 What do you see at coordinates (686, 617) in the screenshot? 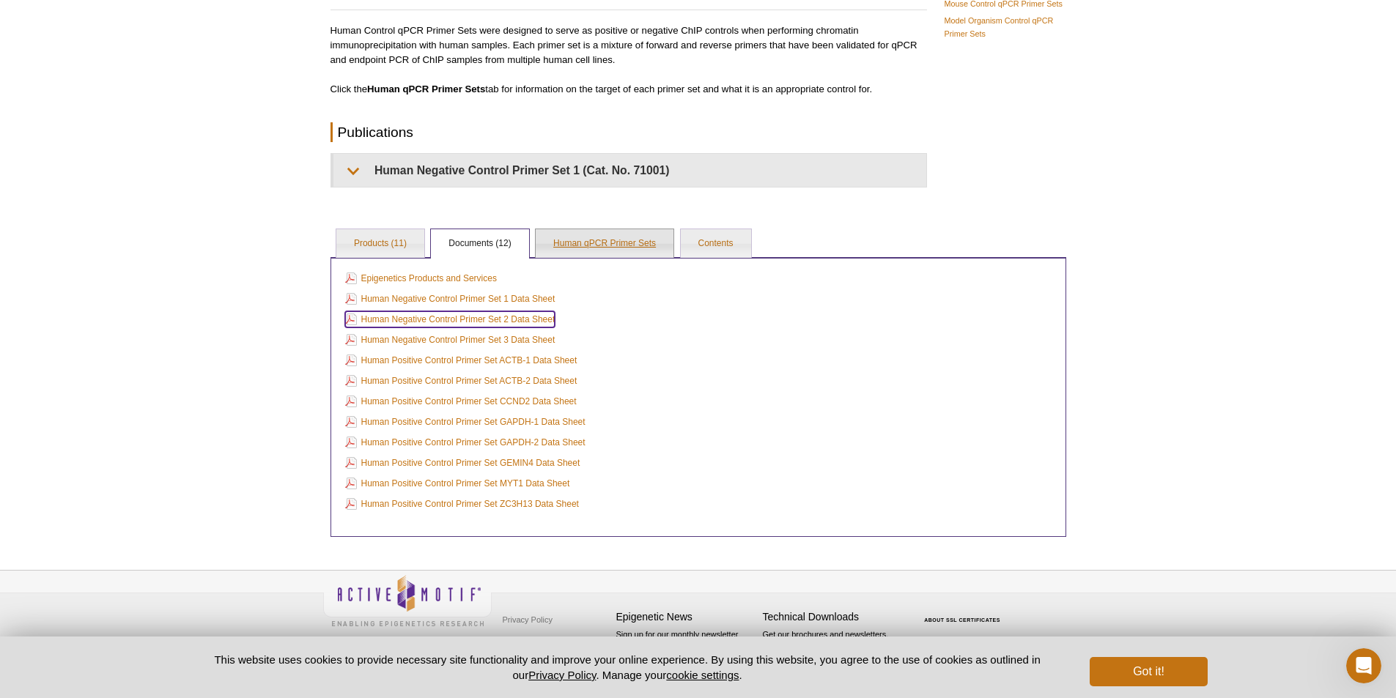
I see `h4: Epigenetic News` at bounding box center [686, 617].